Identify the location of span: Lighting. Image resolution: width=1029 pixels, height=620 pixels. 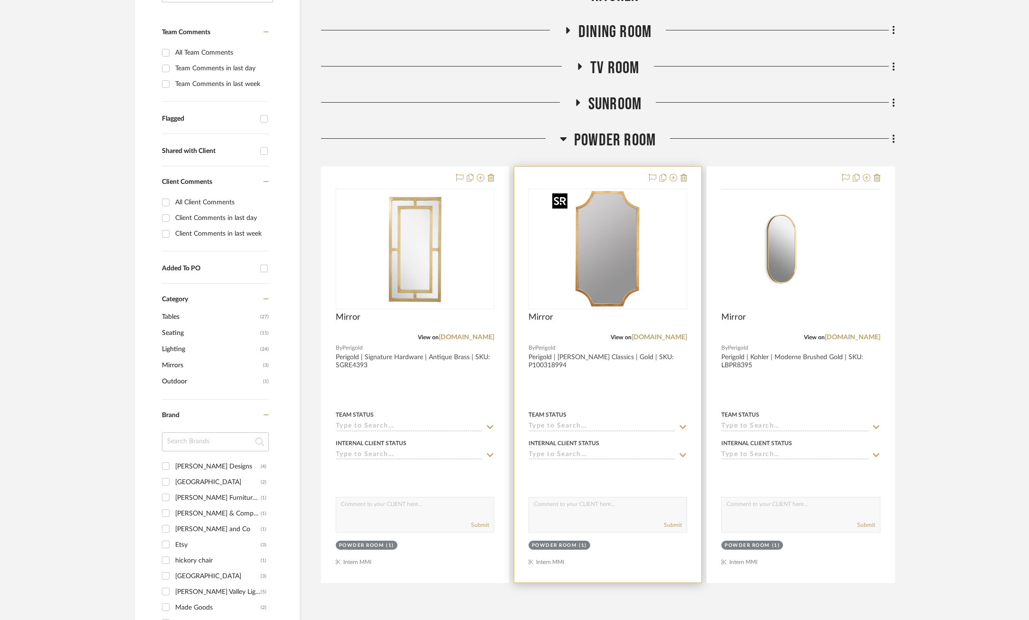
(210, 349).